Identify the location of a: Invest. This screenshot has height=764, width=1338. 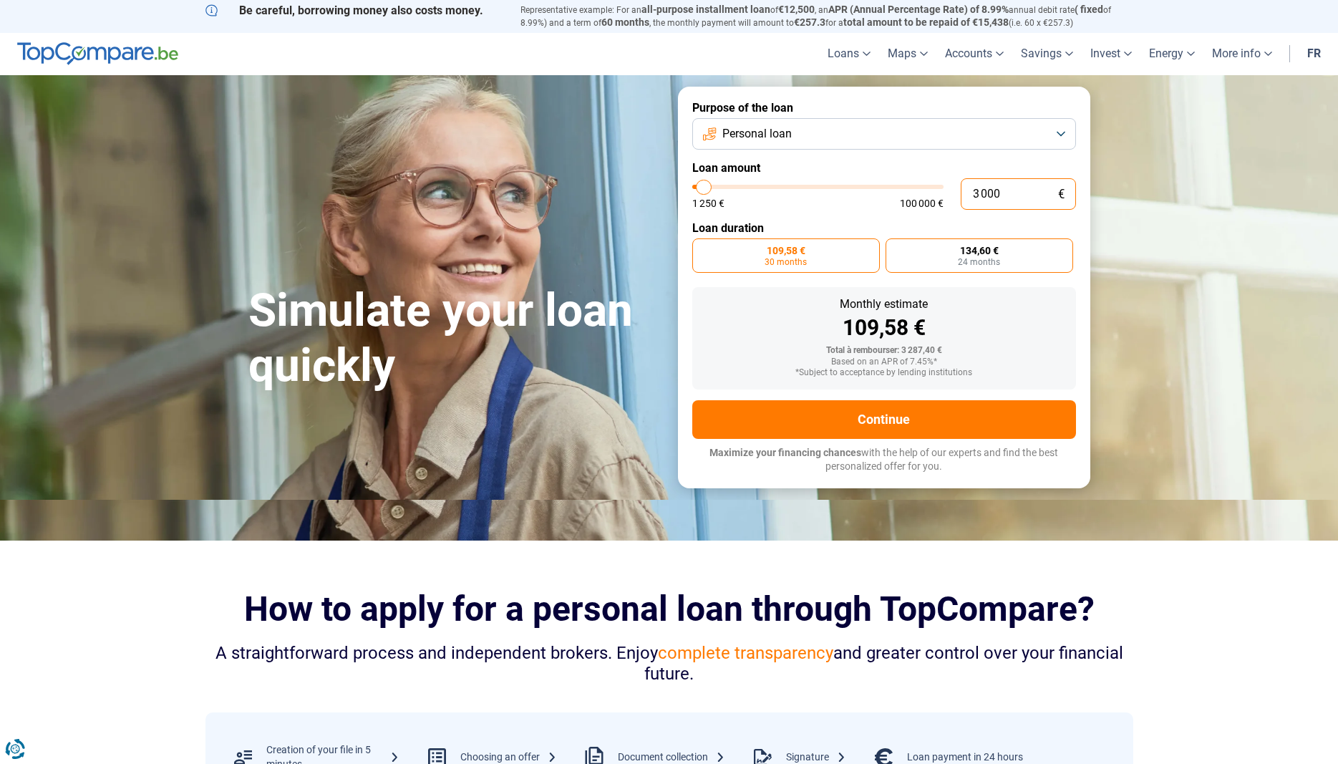
(1111, 54).